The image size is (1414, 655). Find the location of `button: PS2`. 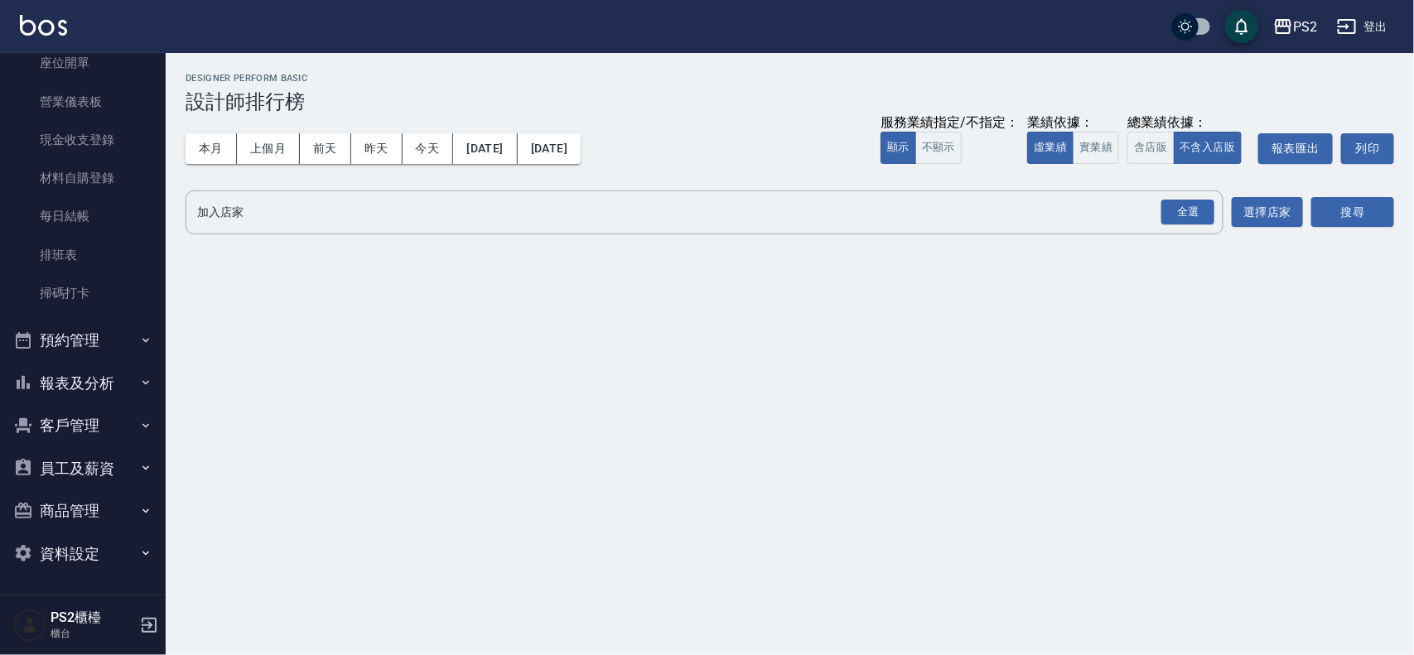

button: PS2 is located at coordinates (1295, 27).